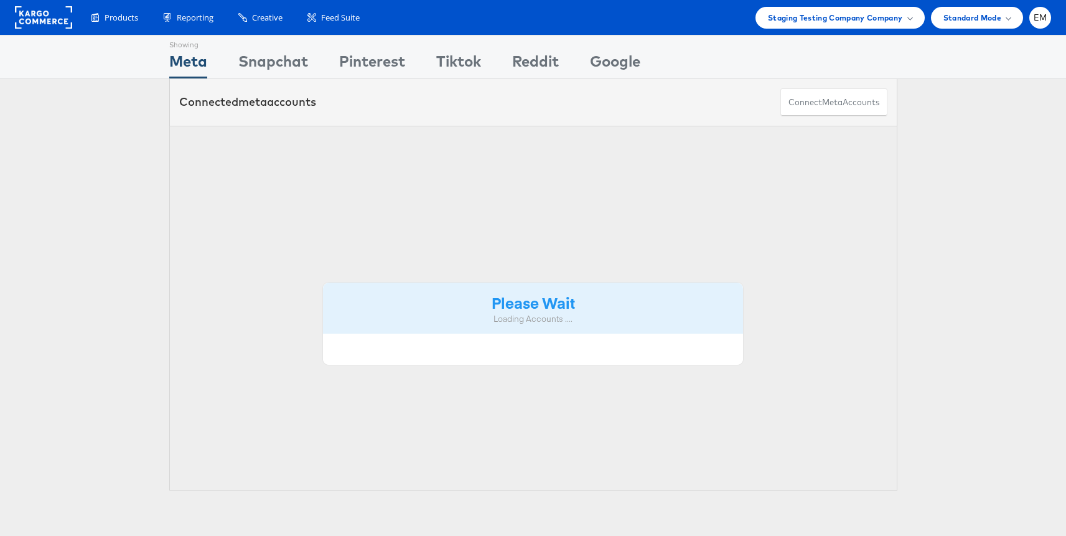 The width and height of the screenshot is (1066, 536). I want to click on div: Snapchat, so click(273, 64).